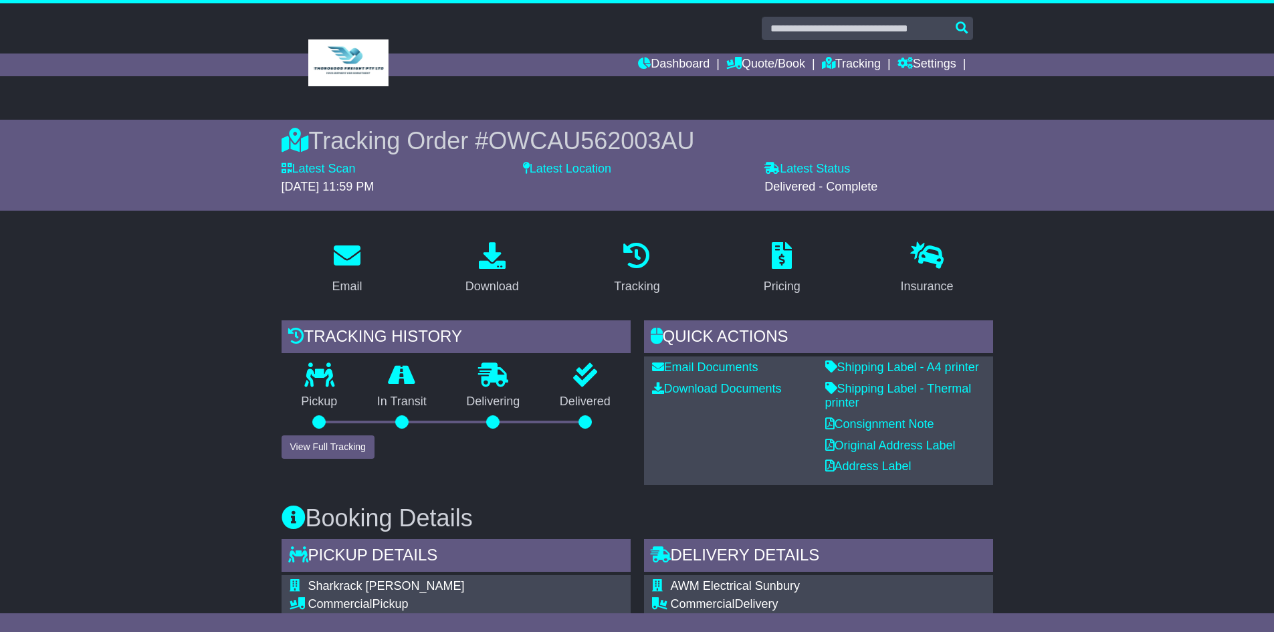 This screenshot has height=632, width=1274. Describe the element at coordinates (927, 269) in the screenshot. I see `a: Insurance` at that location.